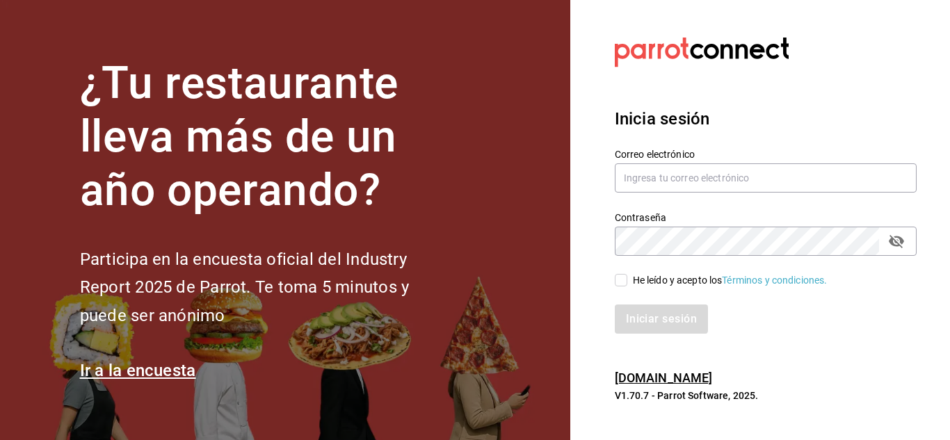 The height and width of the screenshot is (440, 950). What do you see at coordinates (766, 178) in the screenshot?
I see `input: Ingresa tu correo electrónico` at bounding box center [766, 178].